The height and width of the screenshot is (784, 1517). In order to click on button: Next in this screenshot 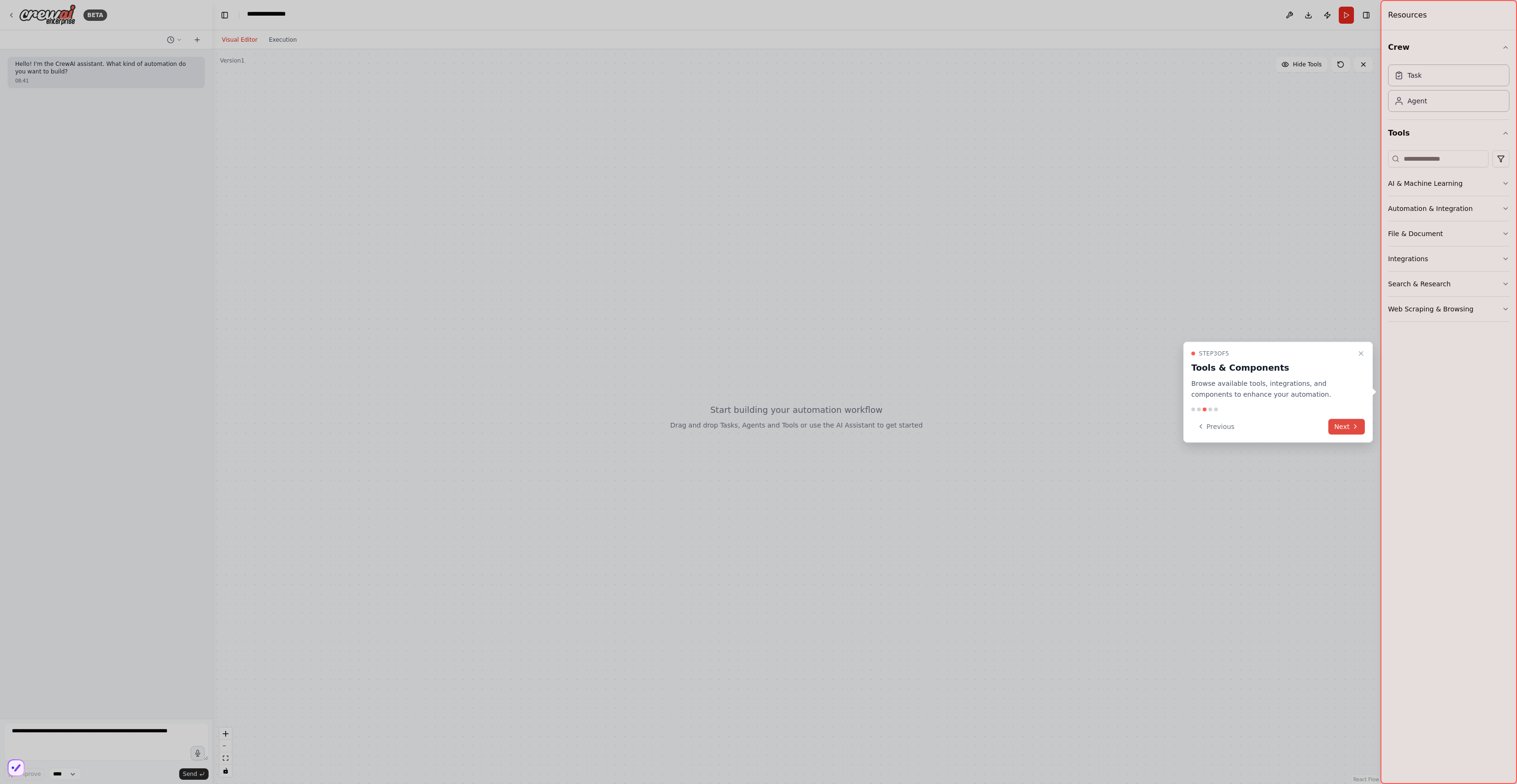, I will do `click(1346, 426)`.